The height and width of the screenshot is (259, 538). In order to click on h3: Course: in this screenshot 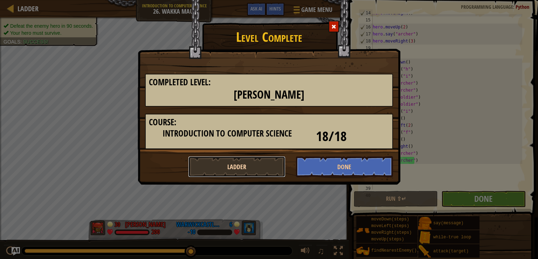, I will do `click(269, 122)`.